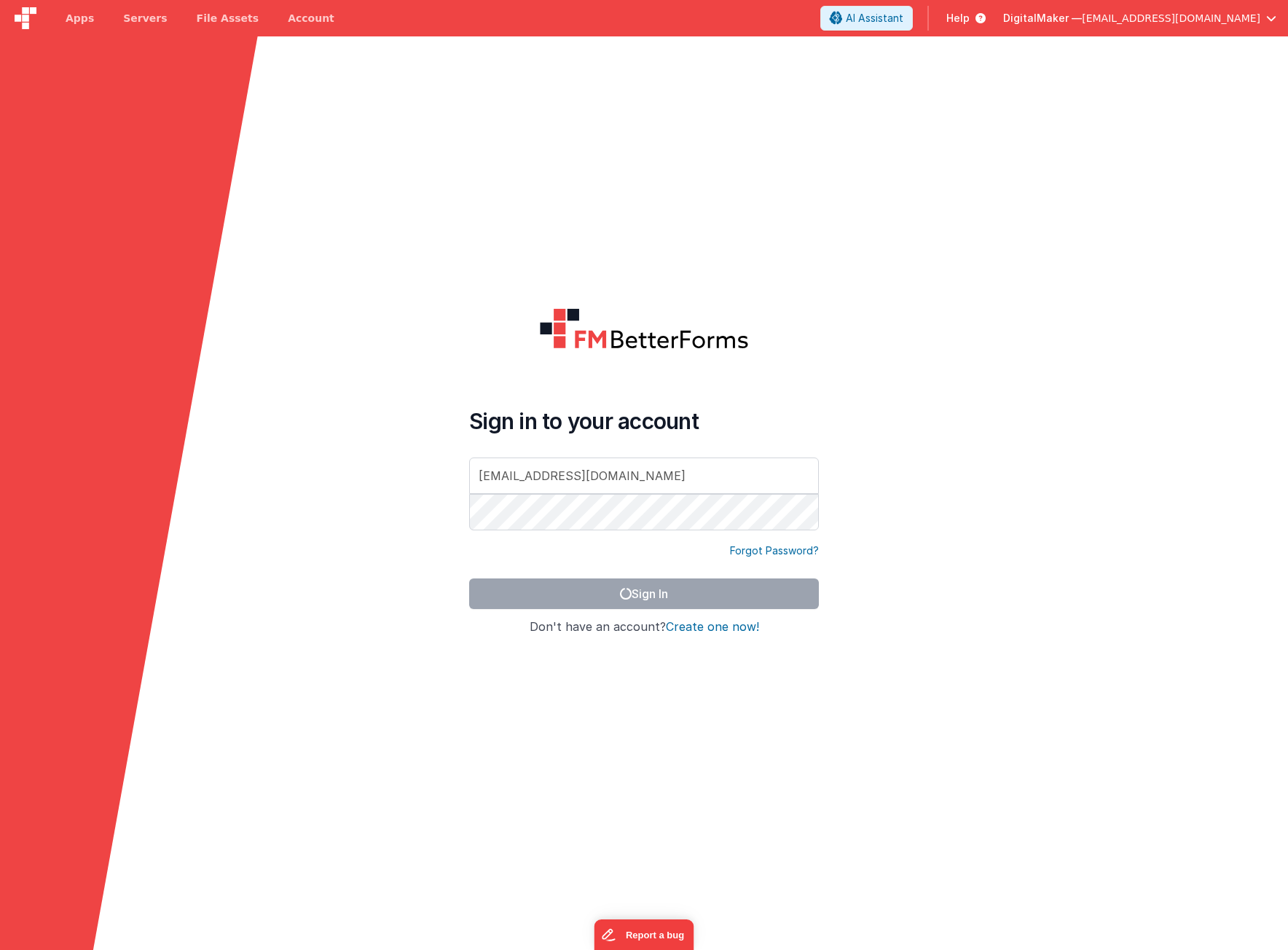 This screenshot has height=950, width=1288. What do you see at coordinates (644, 627) in the screenshot?
I see `h4: Don't have an account?` at bounding box center [644, 627].